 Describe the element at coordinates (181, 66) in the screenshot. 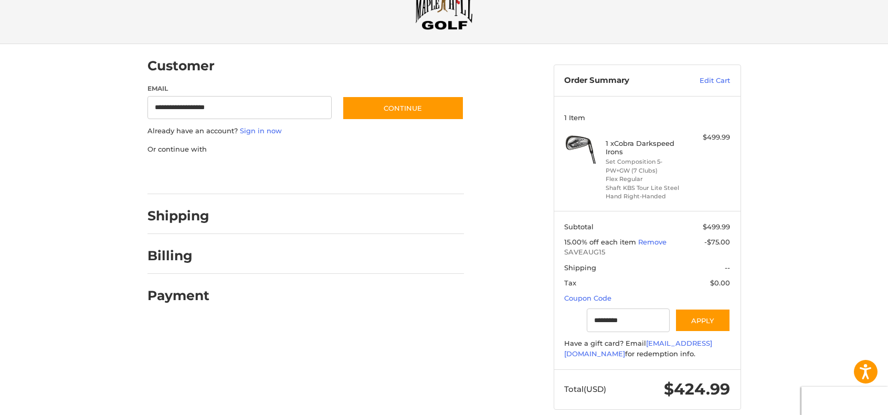

I see `h2: Customer` at that location.